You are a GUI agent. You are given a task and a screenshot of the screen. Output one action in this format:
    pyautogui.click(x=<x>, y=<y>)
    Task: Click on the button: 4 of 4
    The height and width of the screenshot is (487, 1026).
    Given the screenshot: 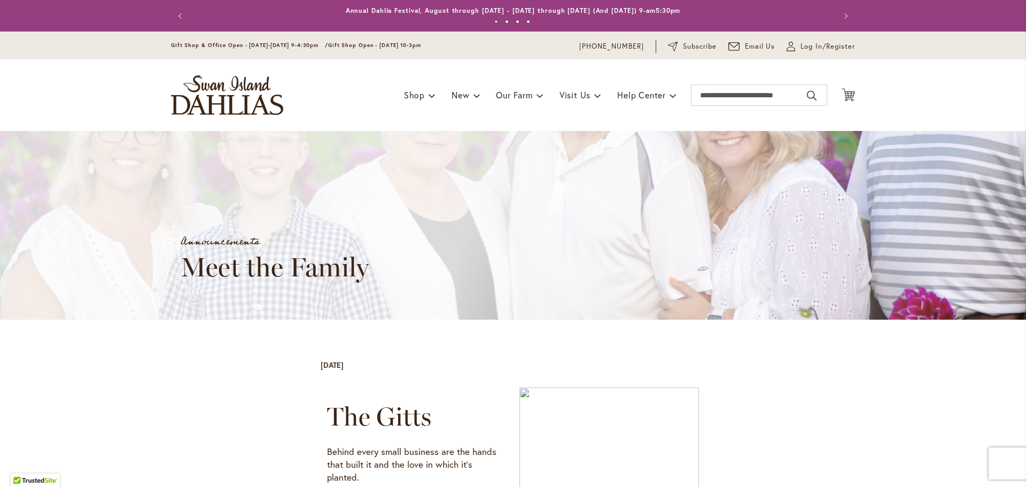 What is the action you would take?
    pyautogui.click(x=528, y=21)
    